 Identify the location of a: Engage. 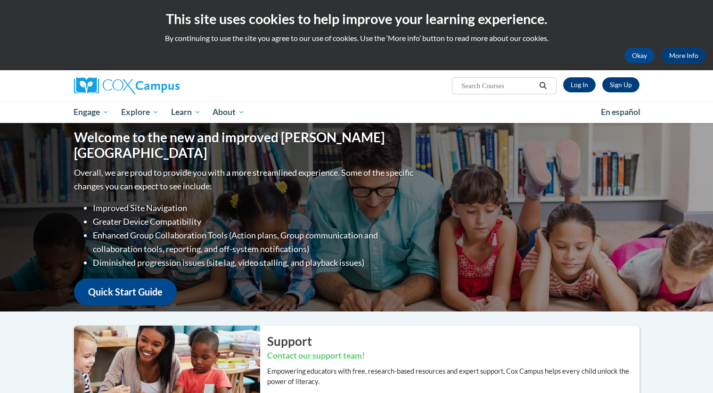
(91, 112).